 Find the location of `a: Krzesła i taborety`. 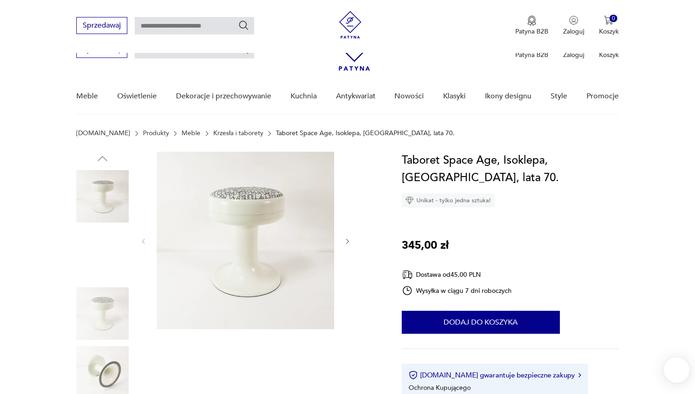

a: Krzesła i taborety is located at coordinates (238, 133).